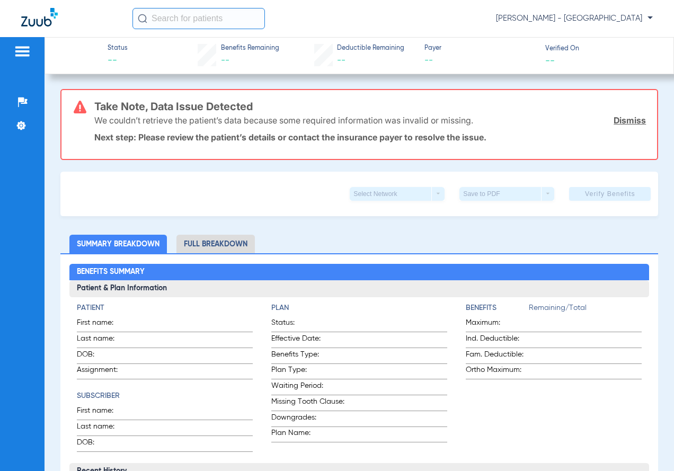 The width and height of the screenshot is (674, 471). Describe the element at coordinates (199, 19) in the screenshot. I see `input: Search for patients` at that location.